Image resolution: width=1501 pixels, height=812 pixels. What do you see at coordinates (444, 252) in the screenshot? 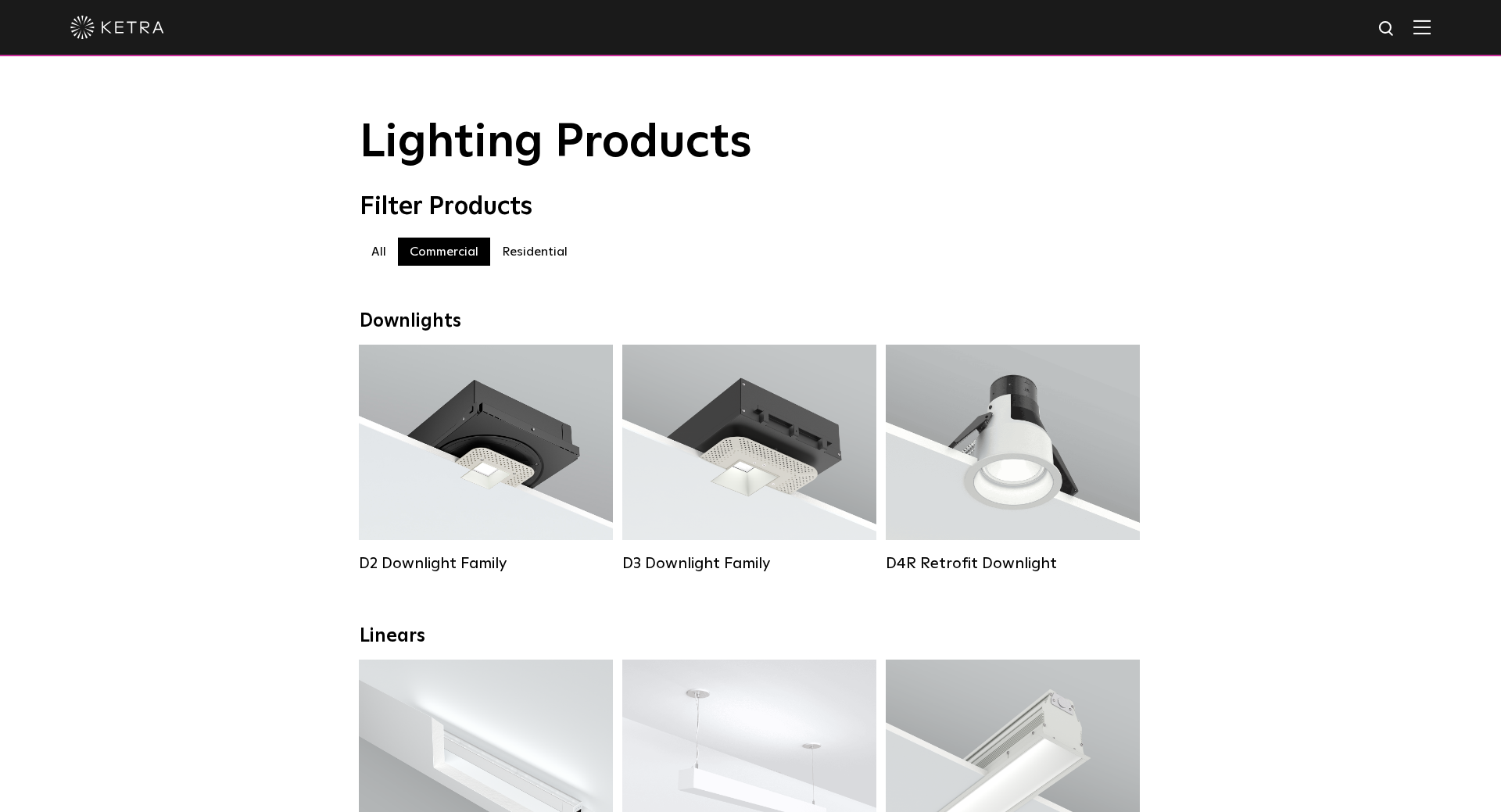
I see `label: Commercial` at bounding box center [444, 252].